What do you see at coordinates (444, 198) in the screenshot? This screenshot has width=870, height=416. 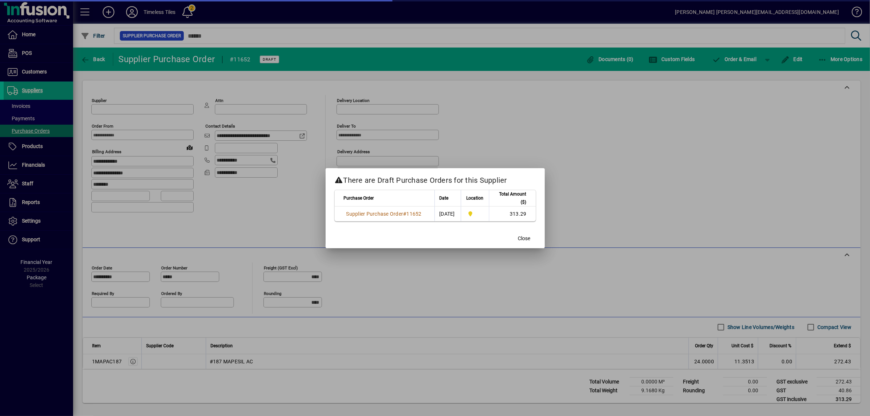 I see `span: Date` at bounding box center [444, 198].